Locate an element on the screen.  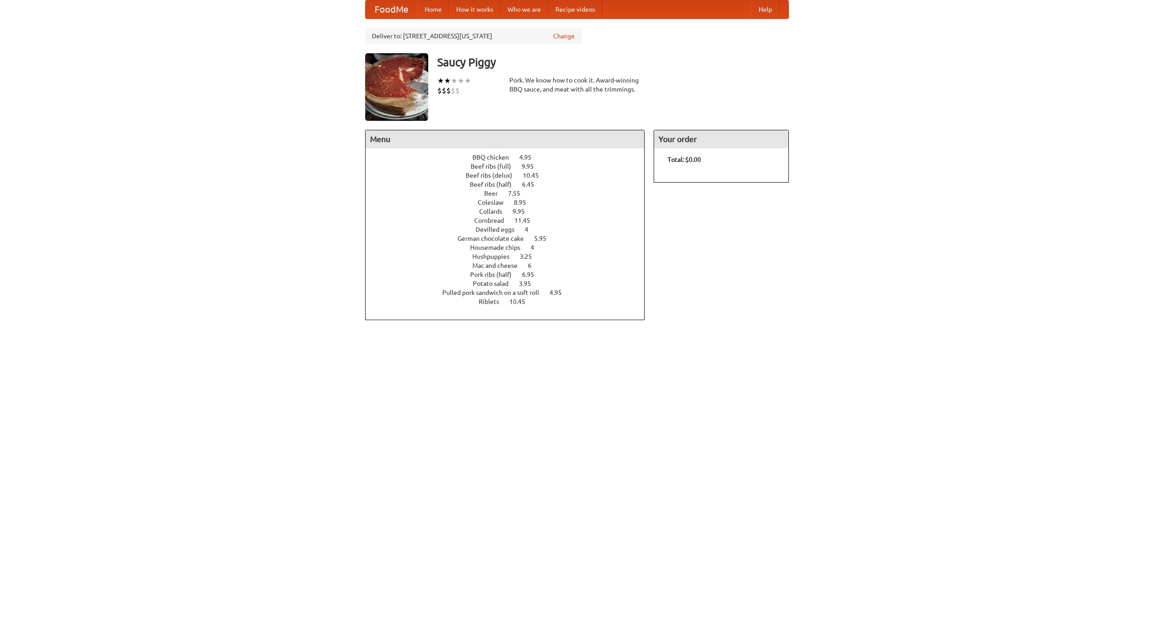
h4: Your order is located at coordinates (721, 139).